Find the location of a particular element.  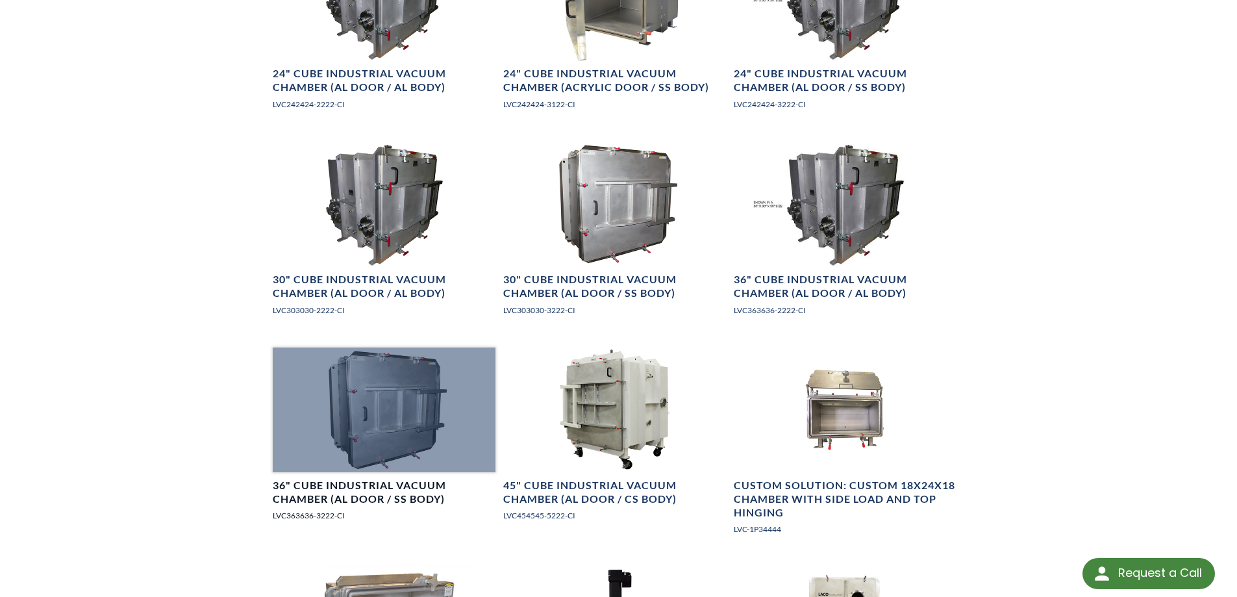

p: LVC242424-2222-CI is located at coordinates (384, 104).